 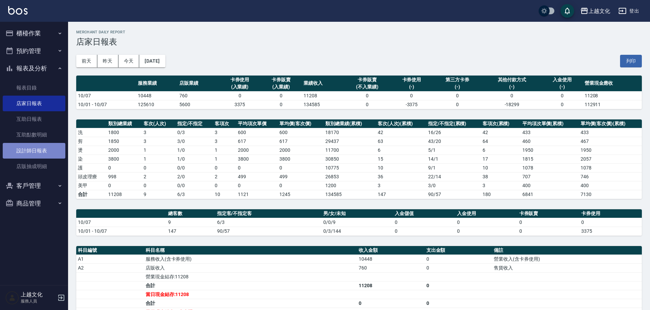 What do you see at coordinates (359, 42) in the screenshot?
I see `h3: 店家日報表` at bounding box center [359, 42].